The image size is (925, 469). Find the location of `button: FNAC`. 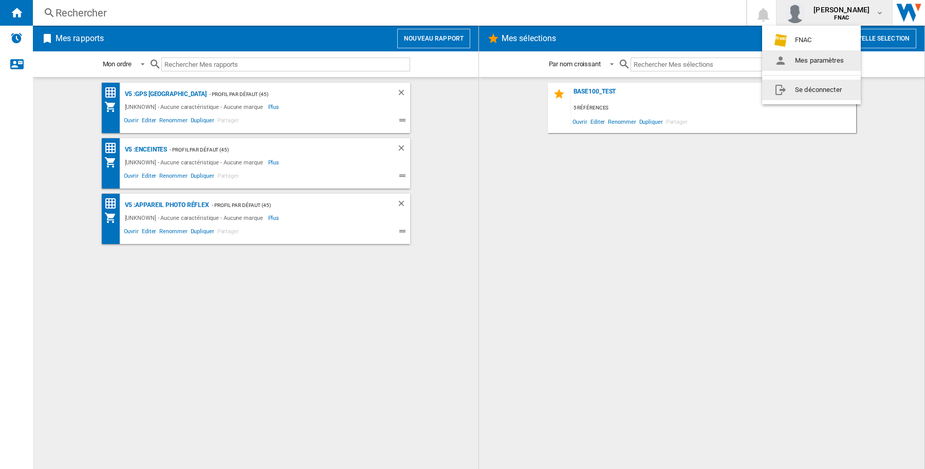

button: FNAC is located at coordinates (812, 40).